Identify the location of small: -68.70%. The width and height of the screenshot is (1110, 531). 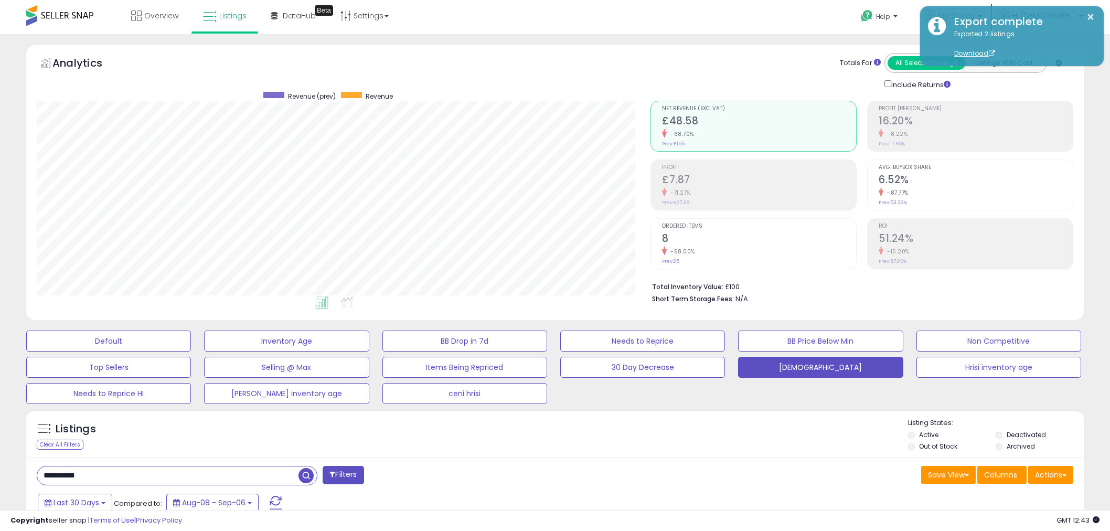
(680, 134).